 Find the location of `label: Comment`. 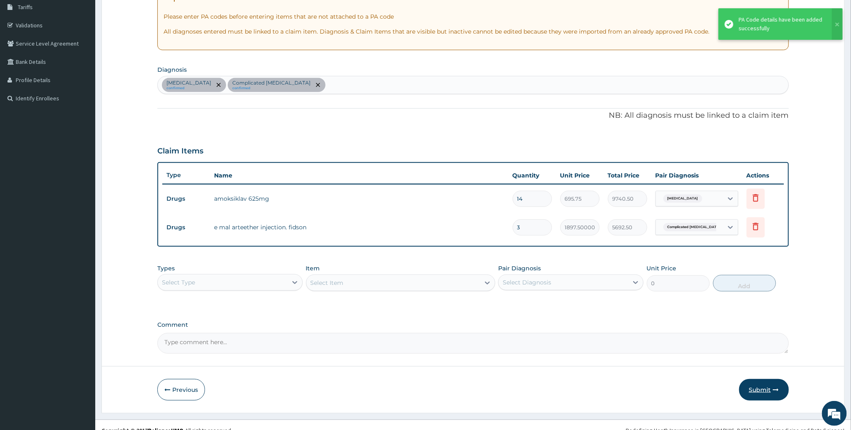

label: Comment is located at coordinates (473, 324).